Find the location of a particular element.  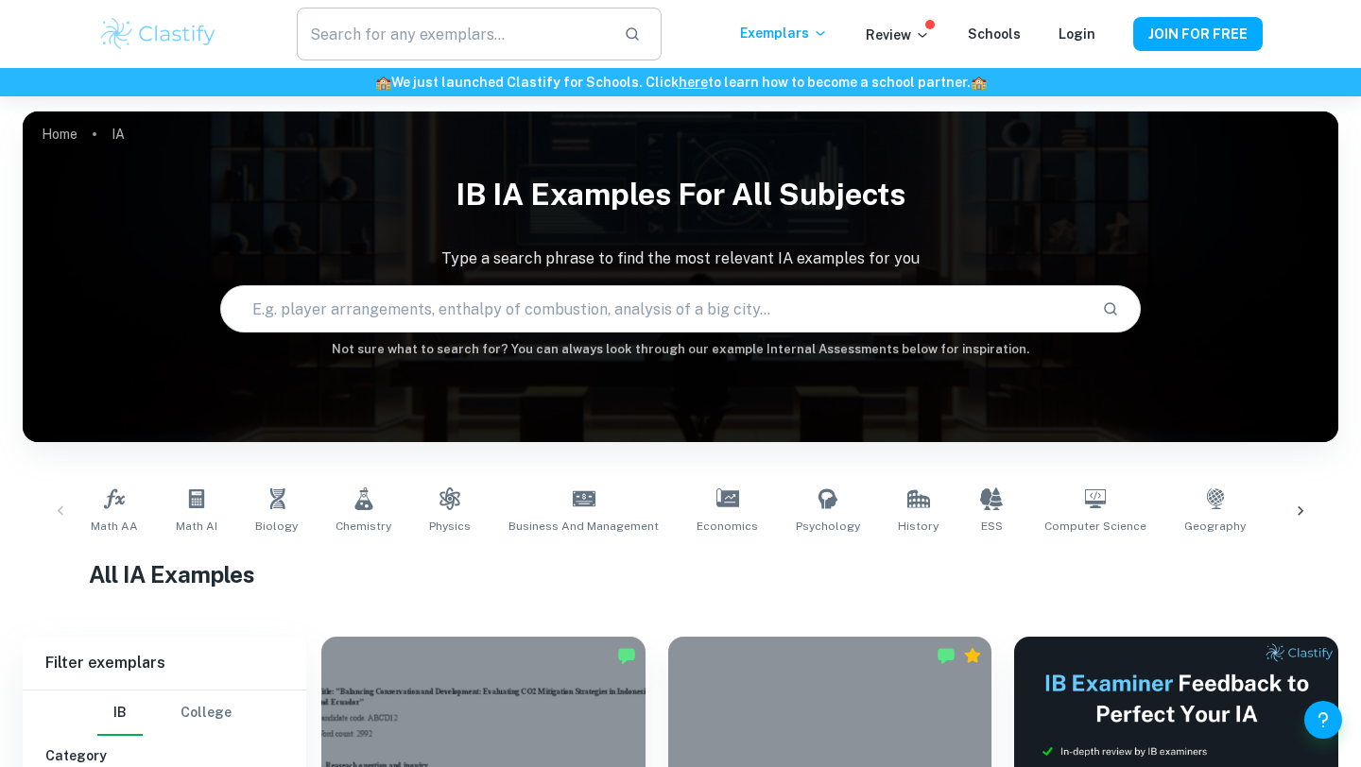

span: Math AI is located at coordinates (197, 526).